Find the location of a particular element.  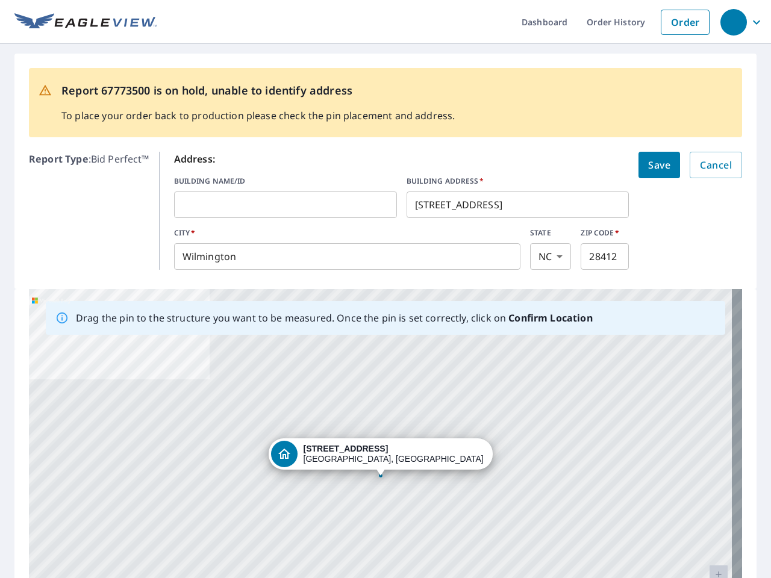

p: Address: is located at coordinates (402, 159).